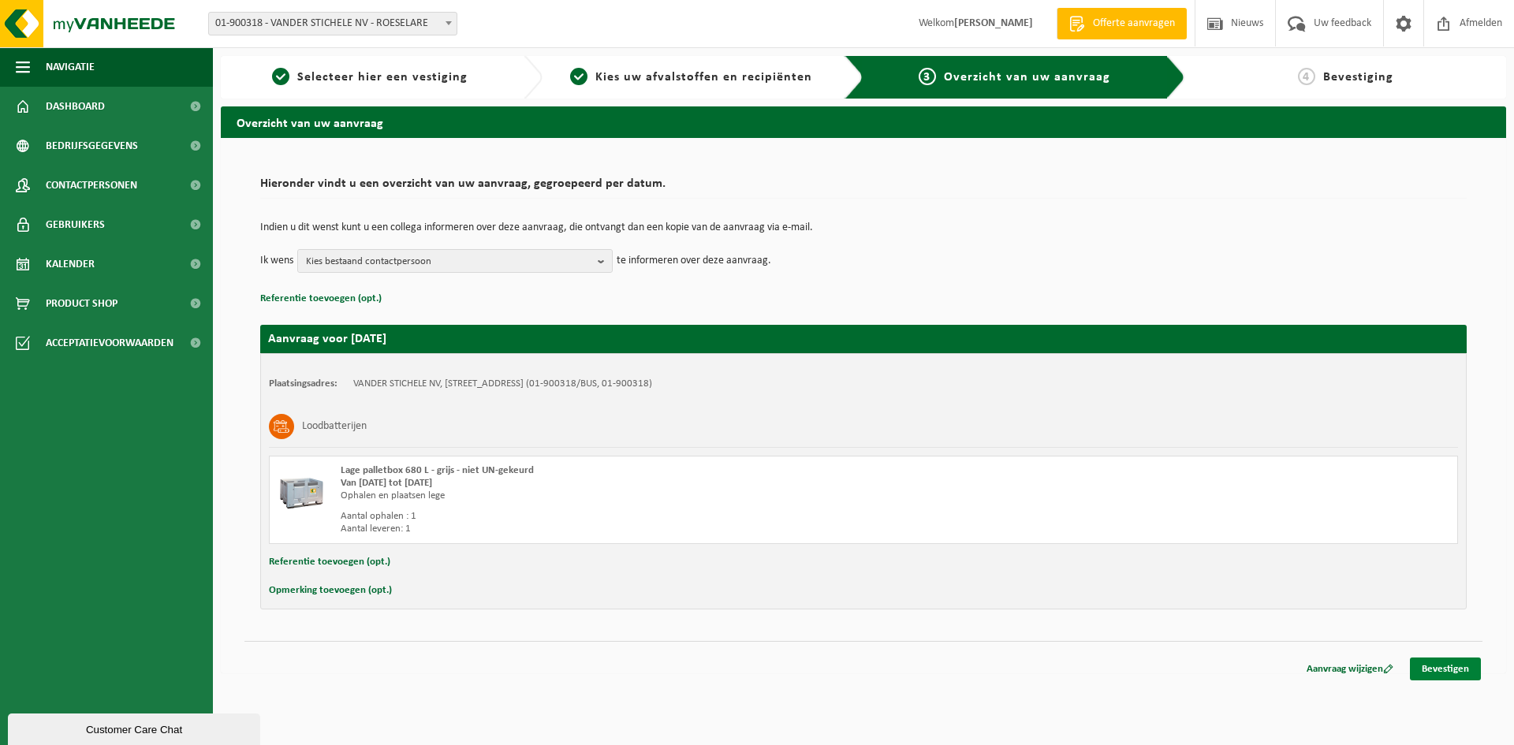 The image size is (1514, 745). I want to click on a: Offerte aanvragen, so click(1121, 24).